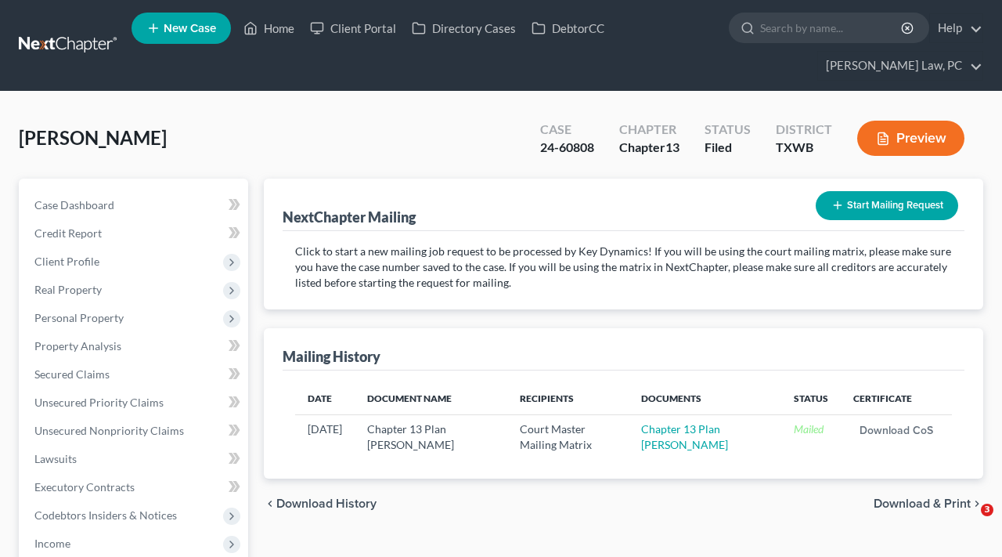 This screenshot has width=1002, height=557. I want to click on span: Secured Claims, so click(72, 373).